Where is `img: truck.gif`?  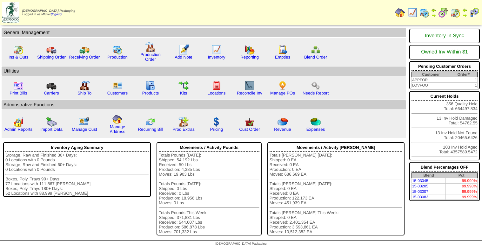
img: truck.gif is located at coordinates (51, 50).